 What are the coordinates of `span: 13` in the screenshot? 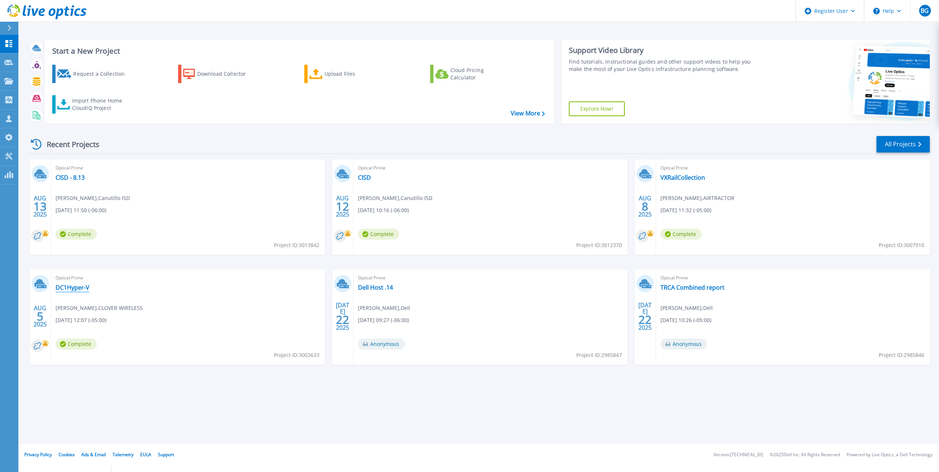 It's located at (40, 206).